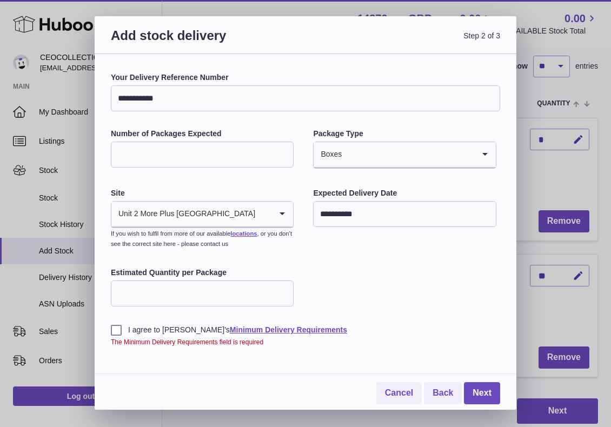  Describe the element at coordinates (208, 42) in the screenshot. I see `h3: Add stock delivery` at that location.